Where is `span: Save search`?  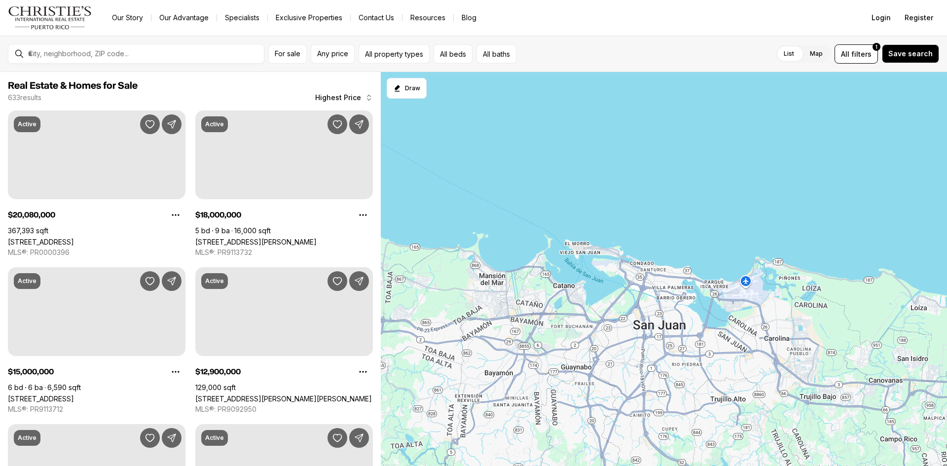 span: Save search is located at coordinates (910, 54).